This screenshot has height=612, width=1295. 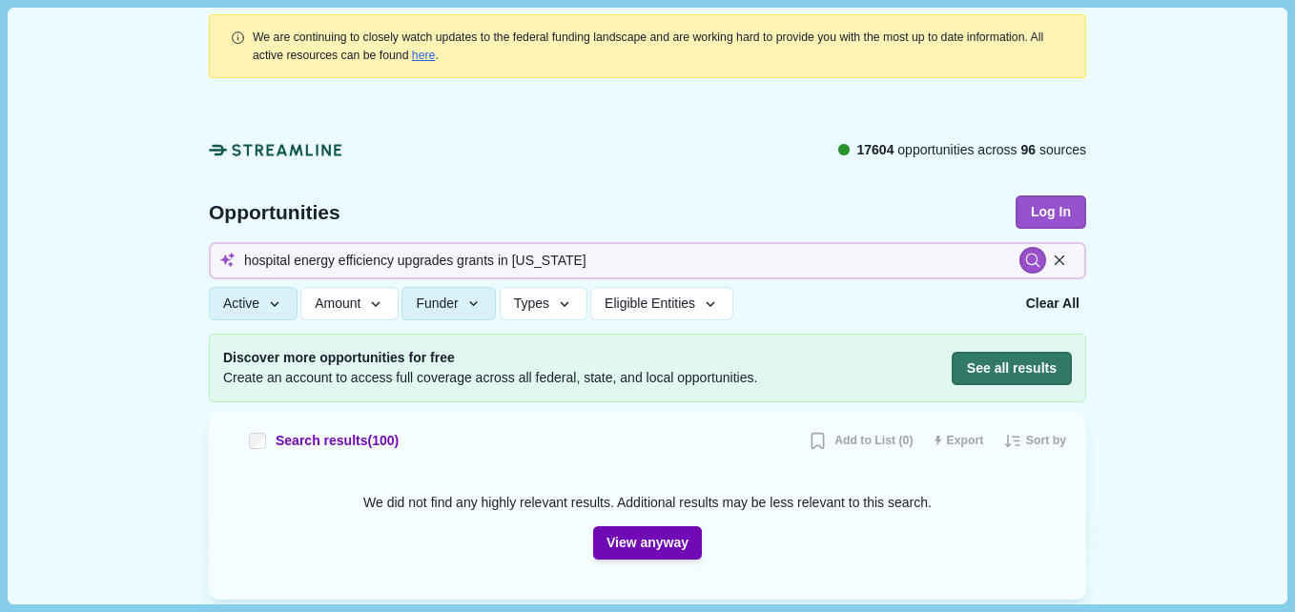 I want to click on span: Active, so click(x=241, y=303).